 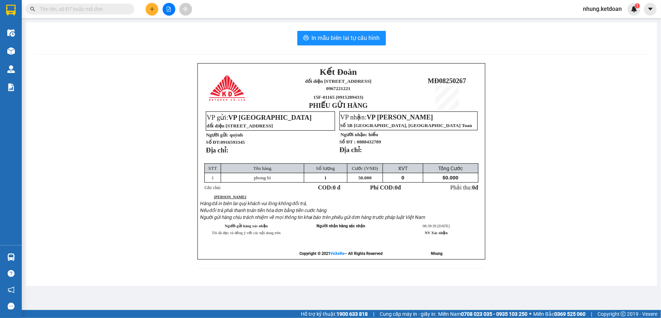 I want to click on strong: Copyright © 2021 – All Rights Reserved, so click(x=341, y=253).